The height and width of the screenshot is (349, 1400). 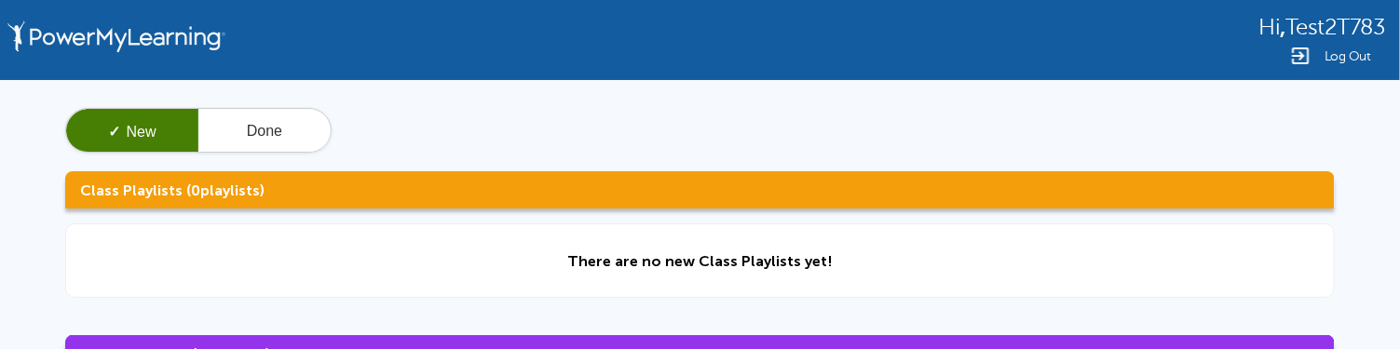 What do you see at coordinates (1334, 27) in the screenshot?
I see `span: Test2T783` at bounding box center [1334, 27].